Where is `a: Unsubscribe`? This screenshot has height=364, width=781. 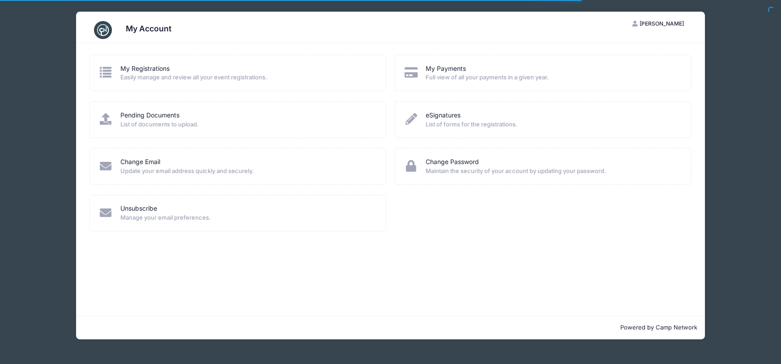 a: Unsubscribe is located at coordinates (139, 208).